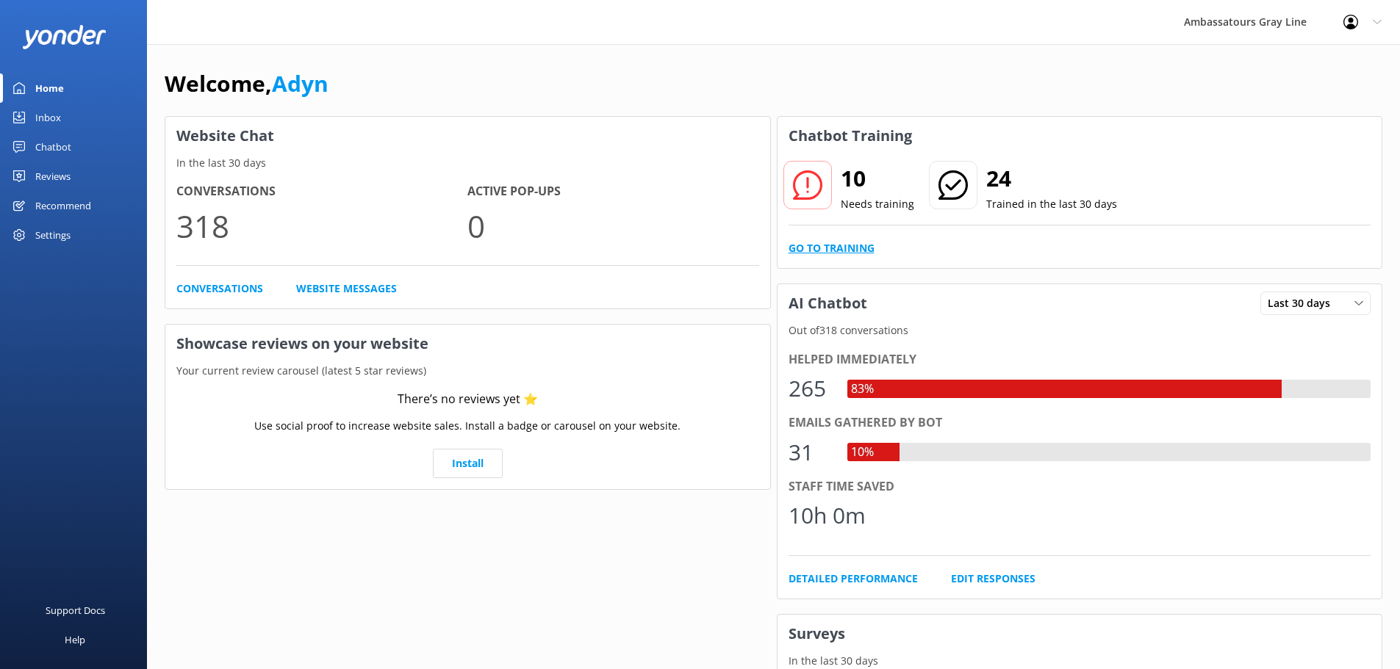 Image resolution: width=1400 pixels, height=669 pixels. I want to click on a: Go to Training, so click(831, 248).